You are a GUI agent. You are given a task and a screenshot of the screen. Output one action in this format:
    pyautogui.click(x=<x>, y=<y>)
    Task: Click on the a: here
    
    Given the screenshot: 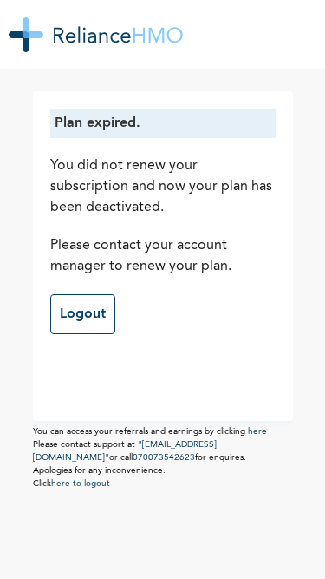 What is the action you would take?
    pyautogui.click(x=258, y=431)
    